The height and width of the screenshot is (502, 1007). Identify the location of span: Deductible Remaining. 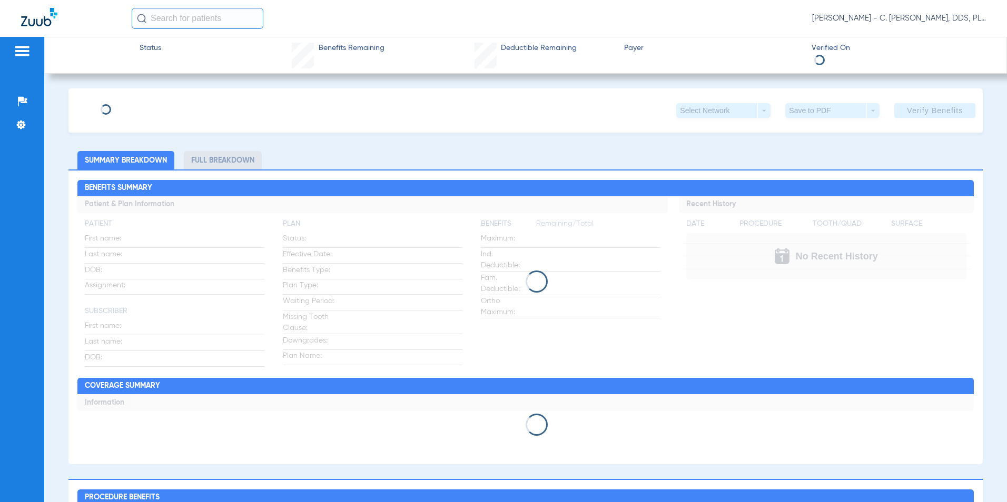
(539, 48).